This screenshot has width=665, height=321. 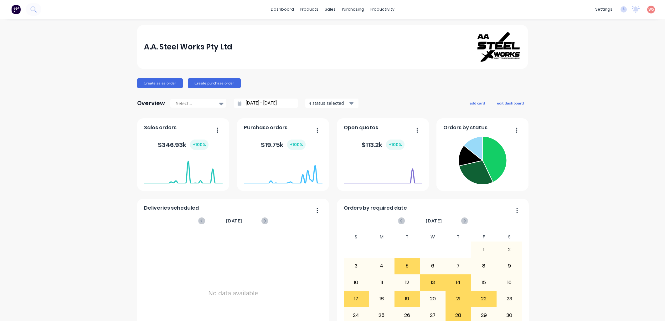 I want to click on div: 17, so click(x=356, y=299).